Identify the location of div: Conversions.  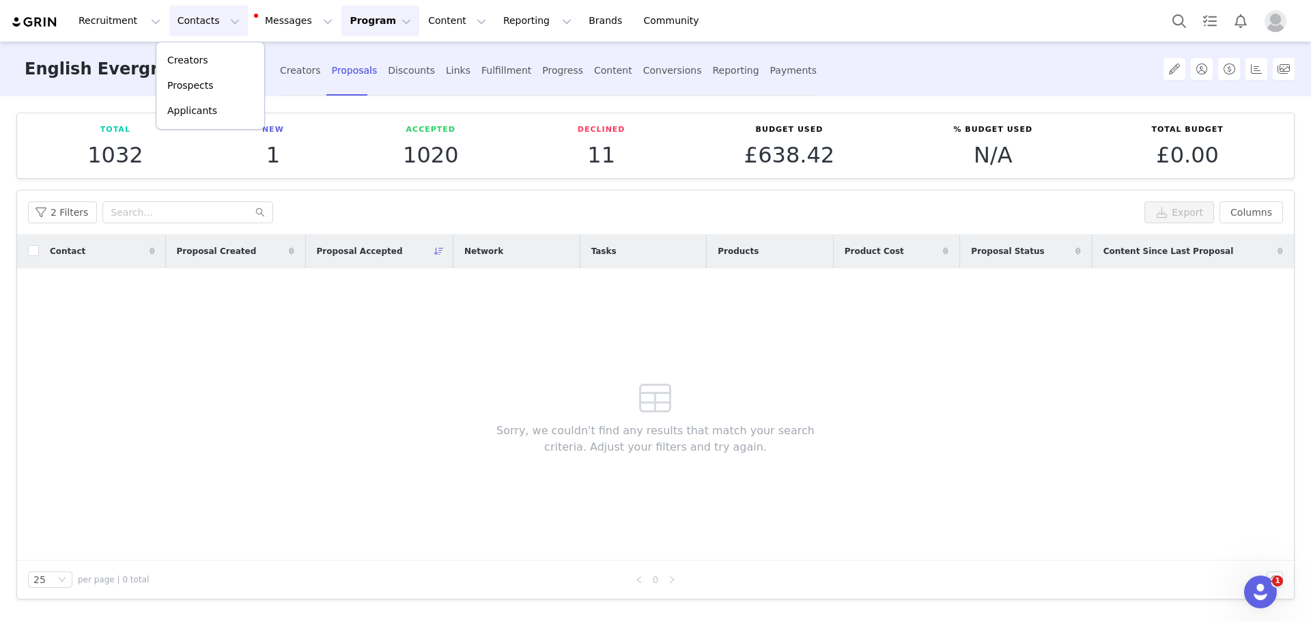
(673, 70).